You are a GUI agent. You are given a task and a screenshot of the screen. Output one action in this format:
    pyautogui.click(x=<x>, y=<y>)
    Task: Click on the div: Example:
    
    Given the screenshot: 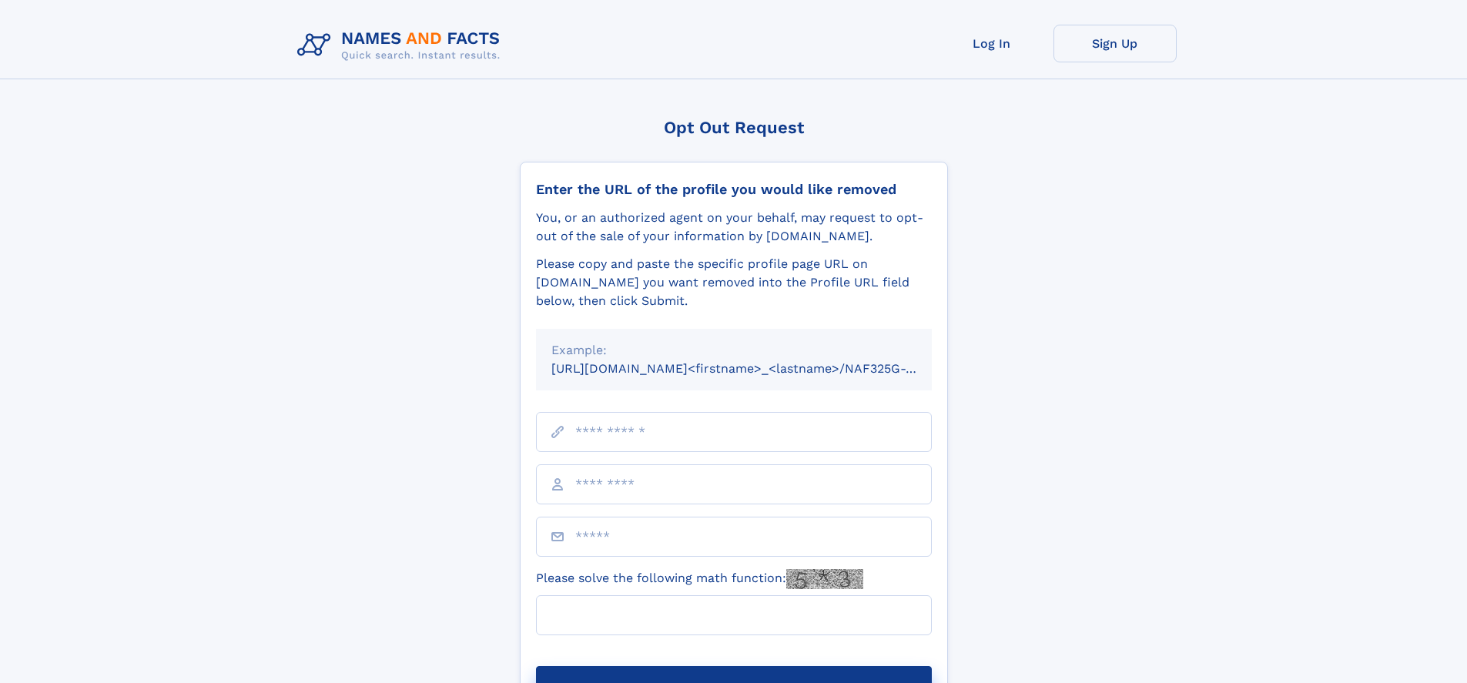 What is the action you would take?
    pyautogui.click(x=734, y=350)
    